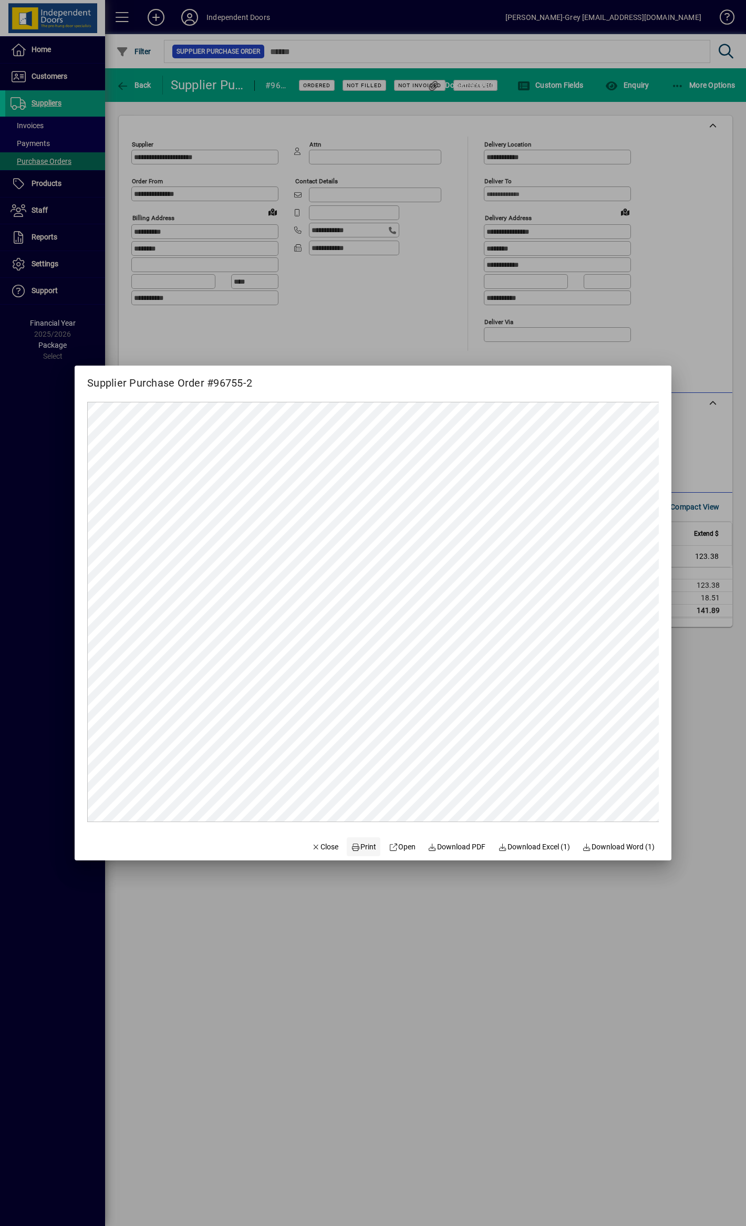 This screenshot has width=746, height=1226. What do you see at coordinates (619, 847) in the screenshot?
I see `button: Download Word (1)` at bounding box center [619, 847].